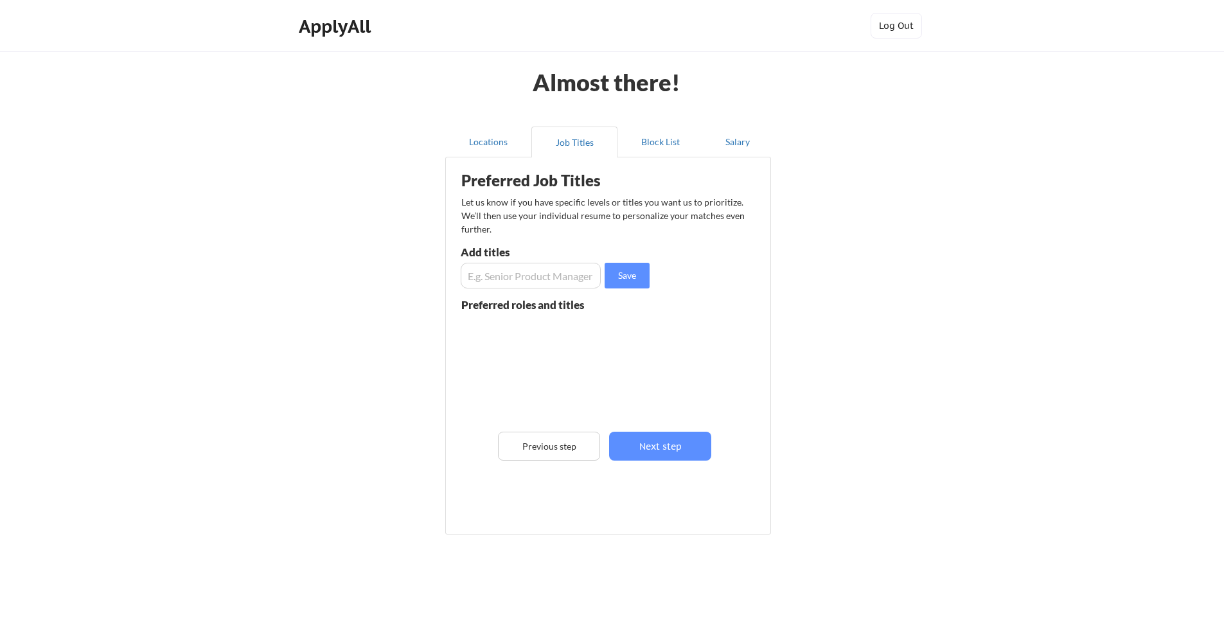 This screenshot has height=627, width=1224. I want to click on button: Save, so click(627, 276).